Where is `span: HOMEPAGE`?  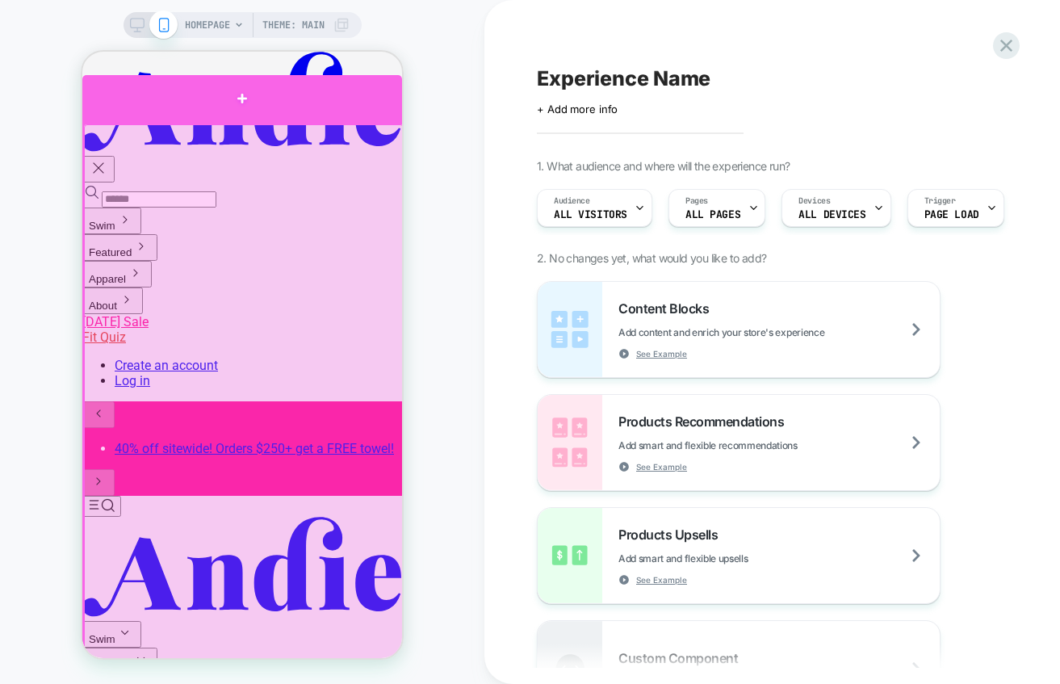
span: HOMEPAGE is located at coordinates (208, 25).